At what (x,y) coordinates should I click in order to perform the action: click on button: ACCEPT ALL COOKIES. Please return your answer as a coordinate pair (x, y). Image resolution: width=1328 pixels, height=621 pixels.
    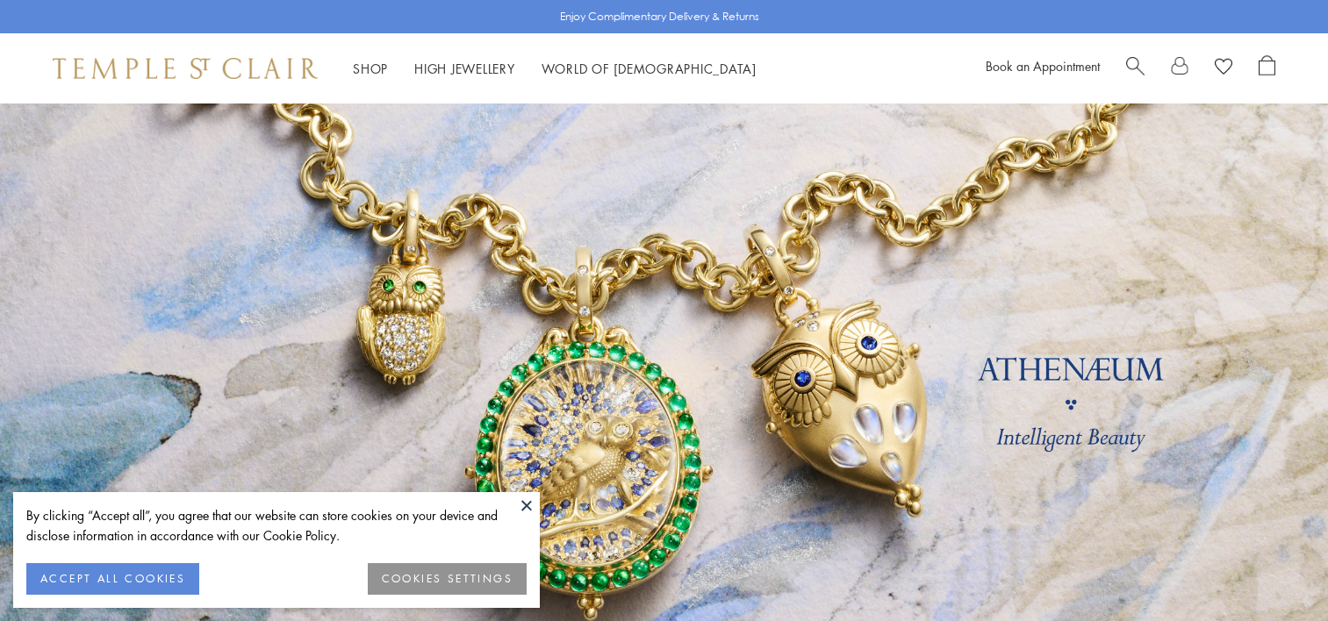
    Looking at the image, I should click on (112, 579).